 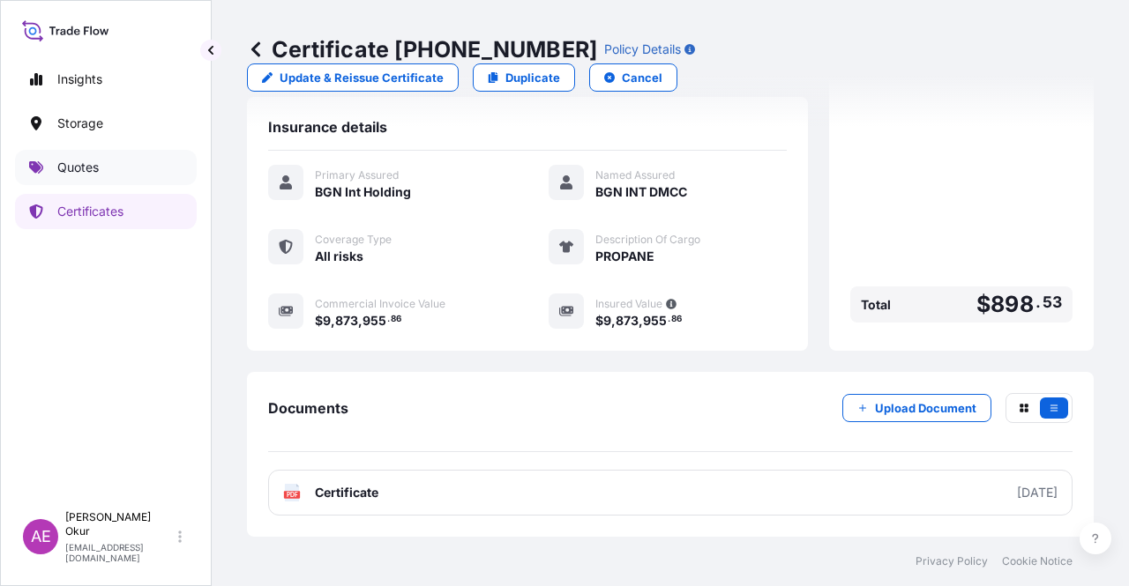 I want to click on span: PROPANE, so click(x=624, y=257).